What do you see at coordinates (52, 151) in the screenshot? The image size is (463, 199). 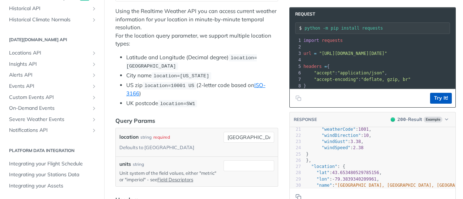 I see `h2: Platform DATA integration` at bounding box center [52, 151].